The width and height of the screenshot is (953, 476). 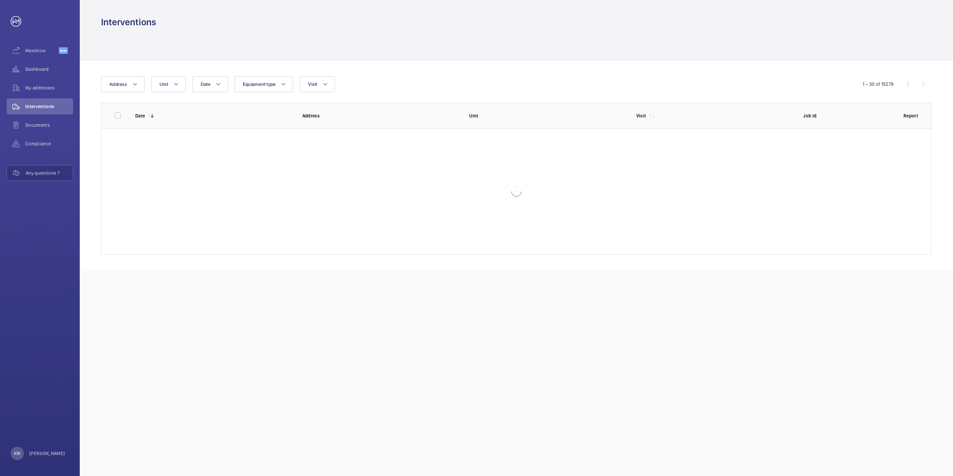 I want to click on span: Beta, so click(x=63, y=51).